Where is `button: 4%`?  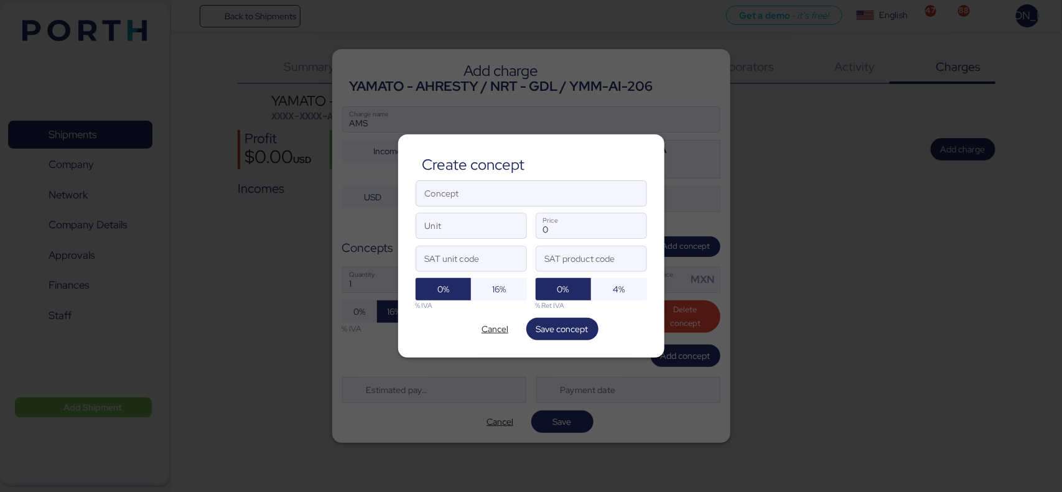 button: 4% is located at coordinates (619, 289).